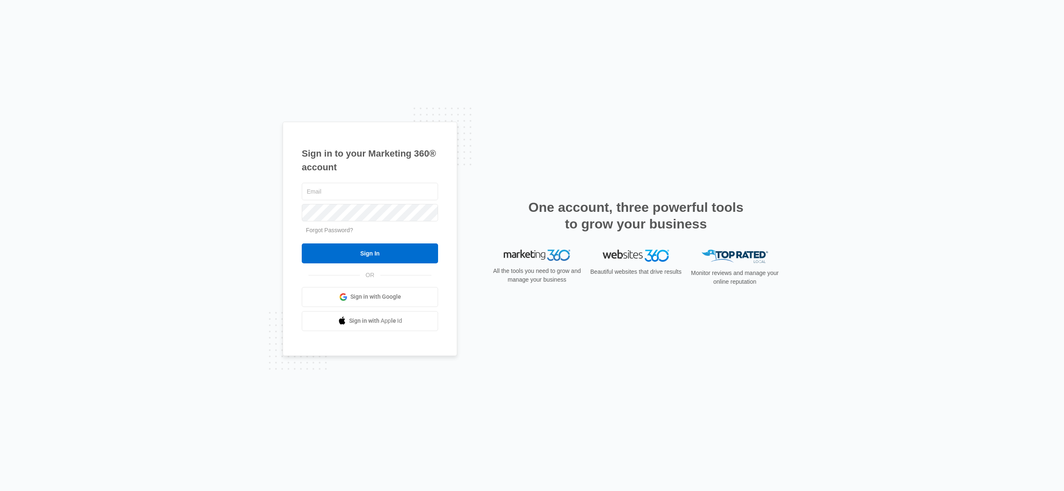 Image resolution: width=1064 pixels, height=491 pixels. What do you see at coordinates (370, 160) in the screenshot?
I see `h1: Sign in to your Marketing 360® account` at bounding box center [370, 160].